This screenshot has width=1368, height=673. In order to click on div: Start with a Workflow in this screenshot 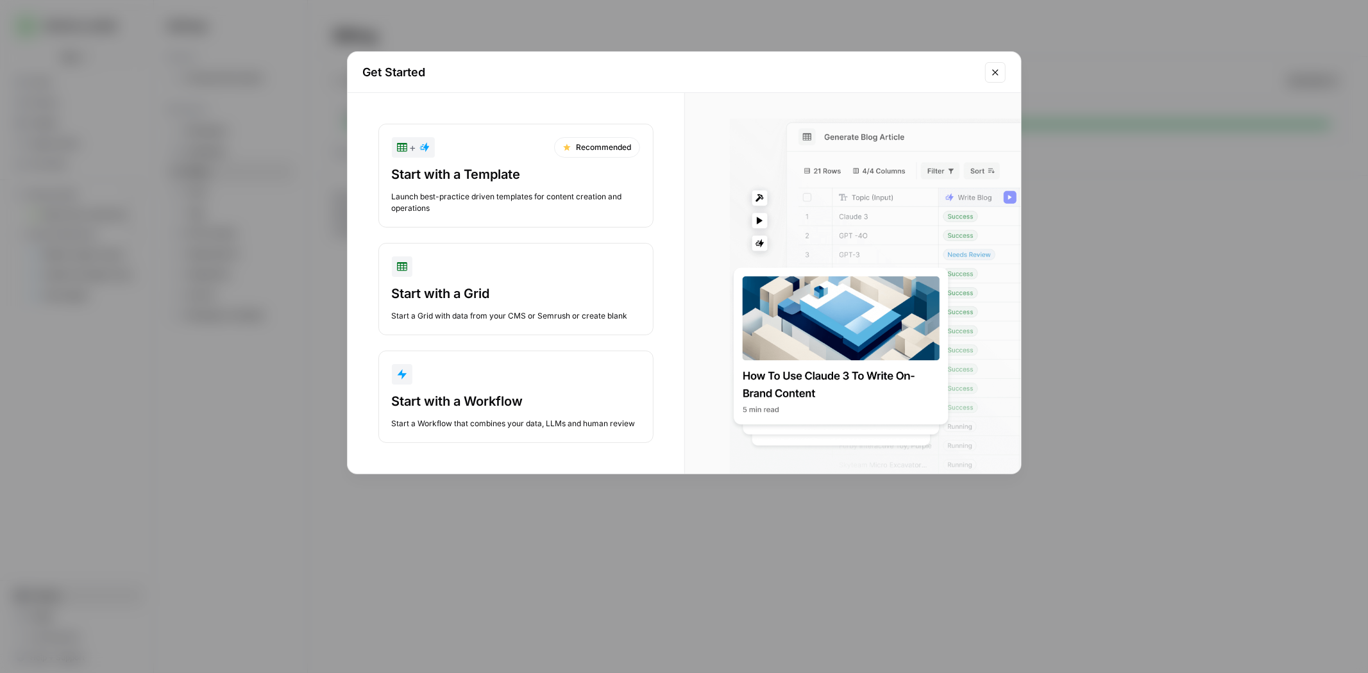, I will do `click(515, 401)`.